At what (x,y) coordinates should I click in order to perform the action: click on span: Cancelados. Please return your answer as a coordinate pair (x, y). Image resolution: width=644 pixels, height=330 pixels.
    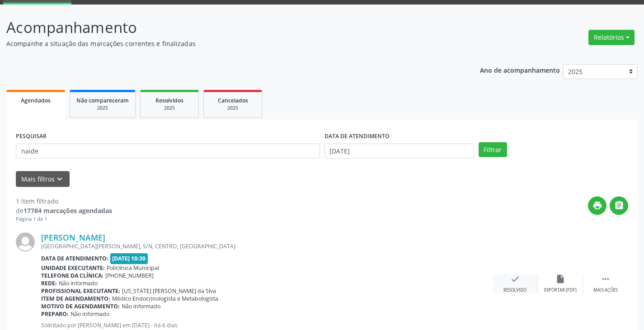
    Looking at the image, I should click on (233, 100).